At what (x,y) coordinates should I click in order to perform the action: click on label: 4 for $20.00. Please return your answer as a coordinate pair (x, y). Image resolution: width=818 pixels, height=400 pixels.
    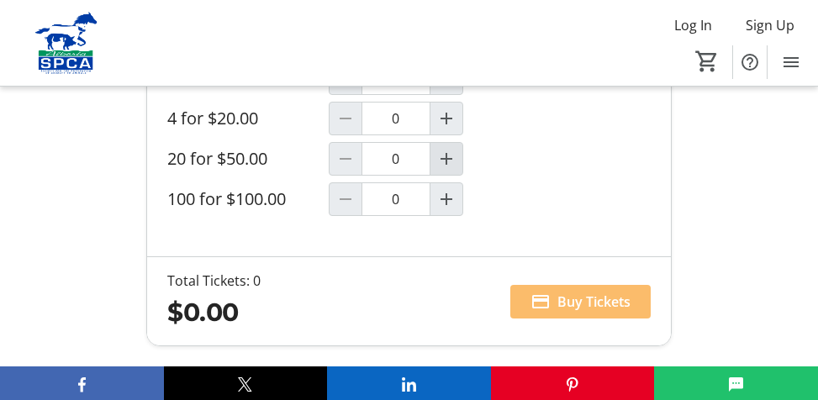
    Looking at the image, I should click on (213, 118).